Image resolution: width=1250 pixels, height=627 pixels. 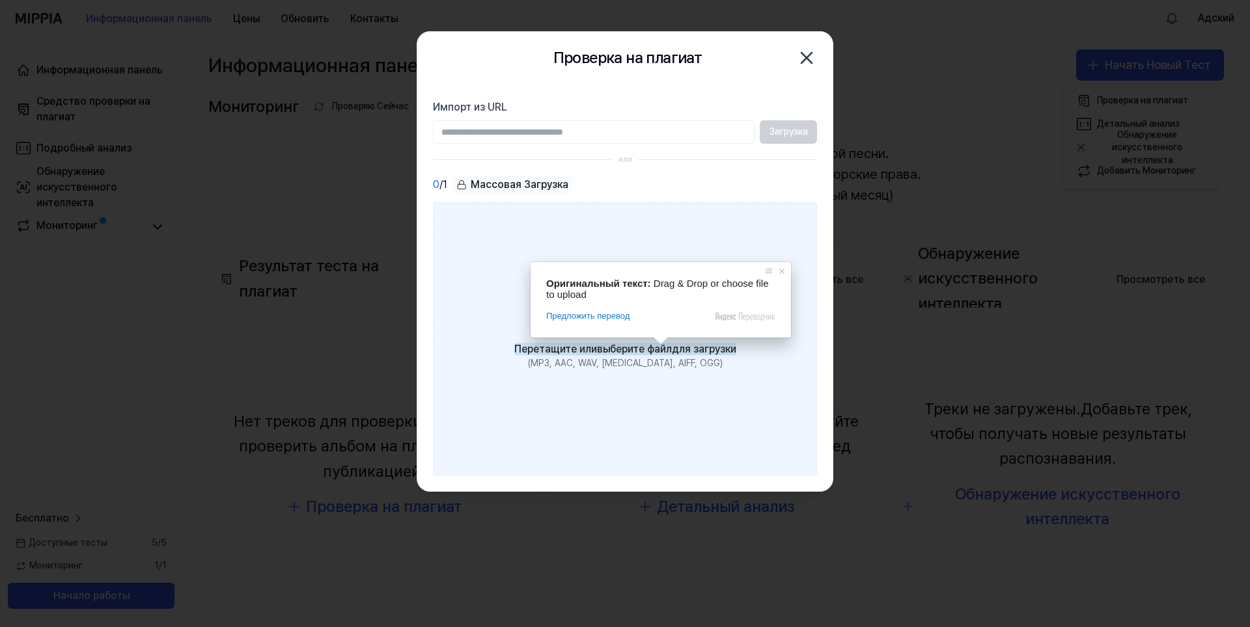 I want to click on ya-tr-span: Перетащите или, so click(x=555, y=349).